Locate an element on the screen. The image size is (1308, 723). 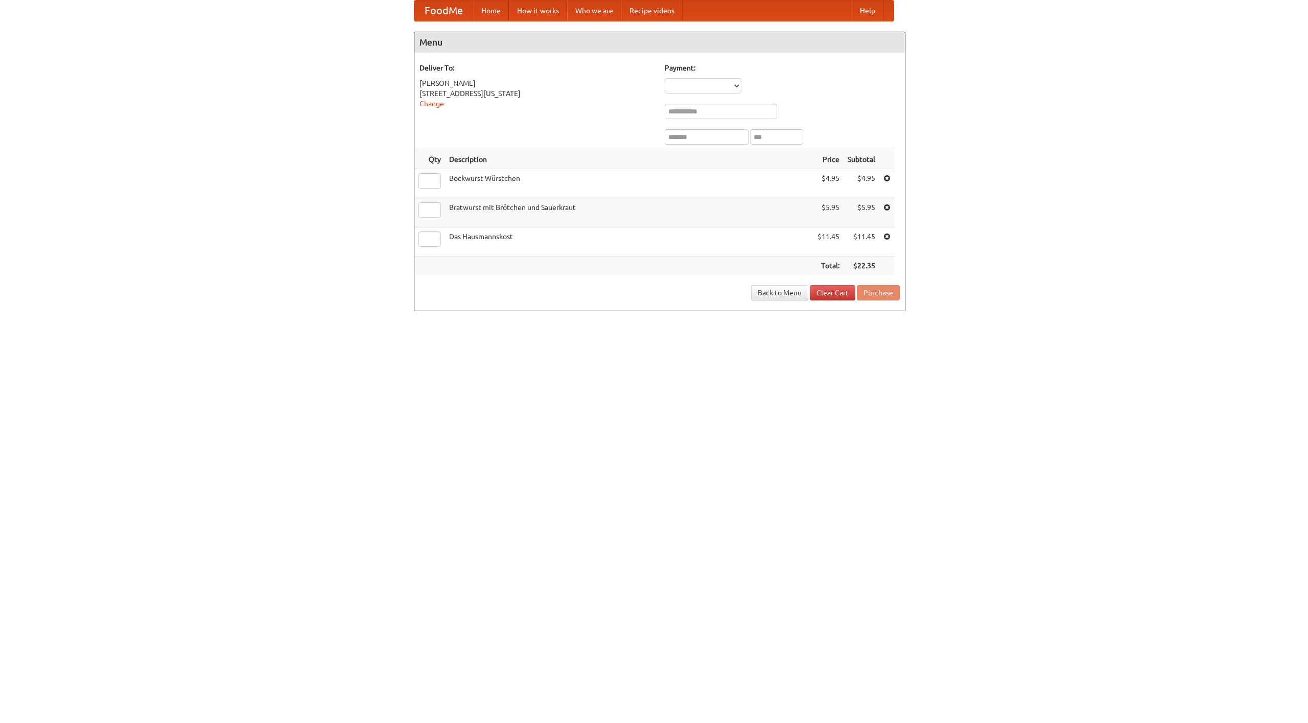
a: Back to Menu is located at coordinates (780, 293).